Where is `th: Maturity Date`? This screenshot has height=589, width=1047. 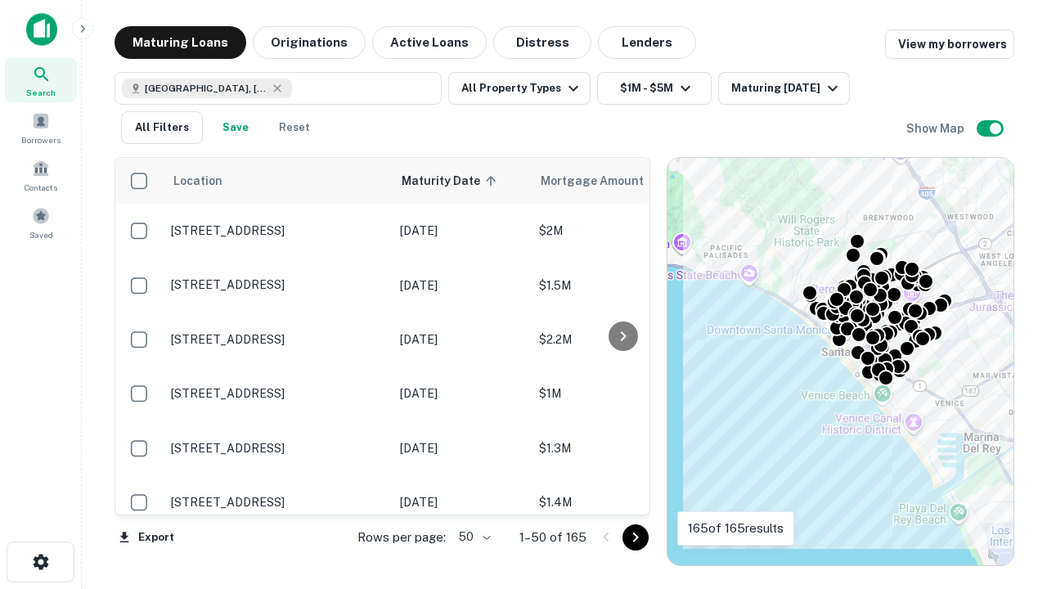
th: Maturity Date is located at coordinates (461, 181).